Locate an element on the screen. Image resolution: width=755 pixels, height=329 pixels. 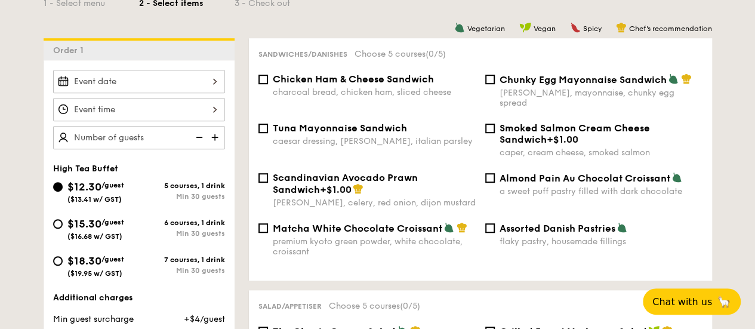
span: ($16.68 w/ GST) is located at coordinates (95, 236).